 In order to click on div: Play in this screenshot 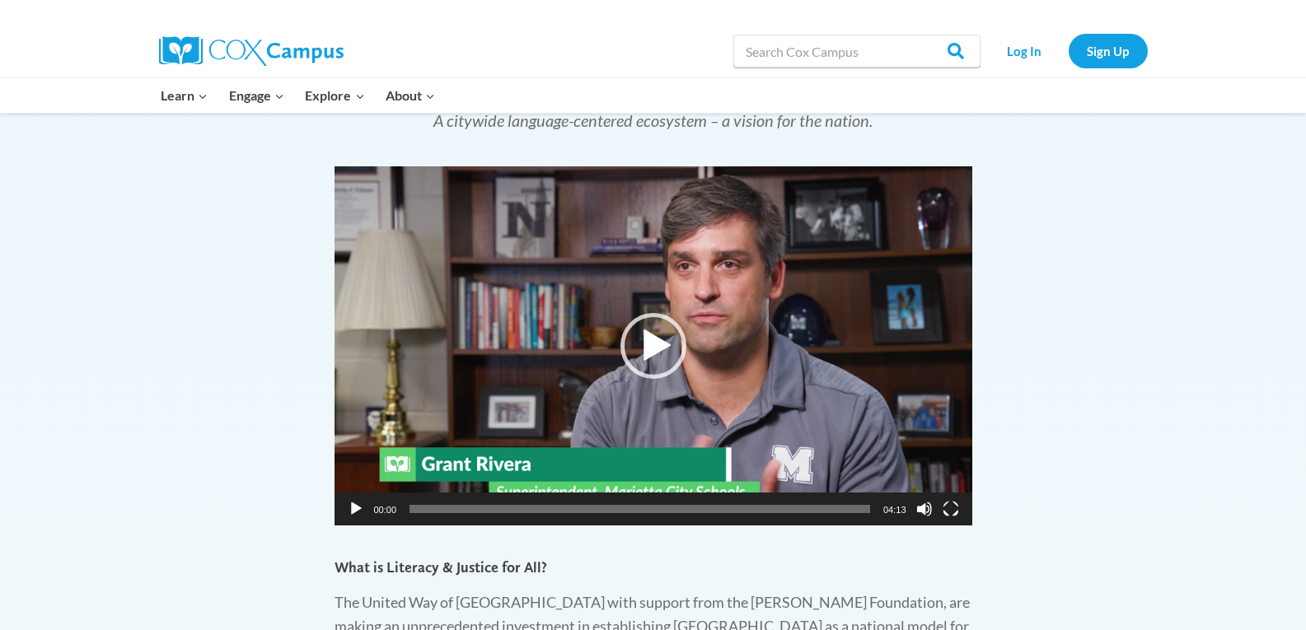, I will do `click(654, 346)`.